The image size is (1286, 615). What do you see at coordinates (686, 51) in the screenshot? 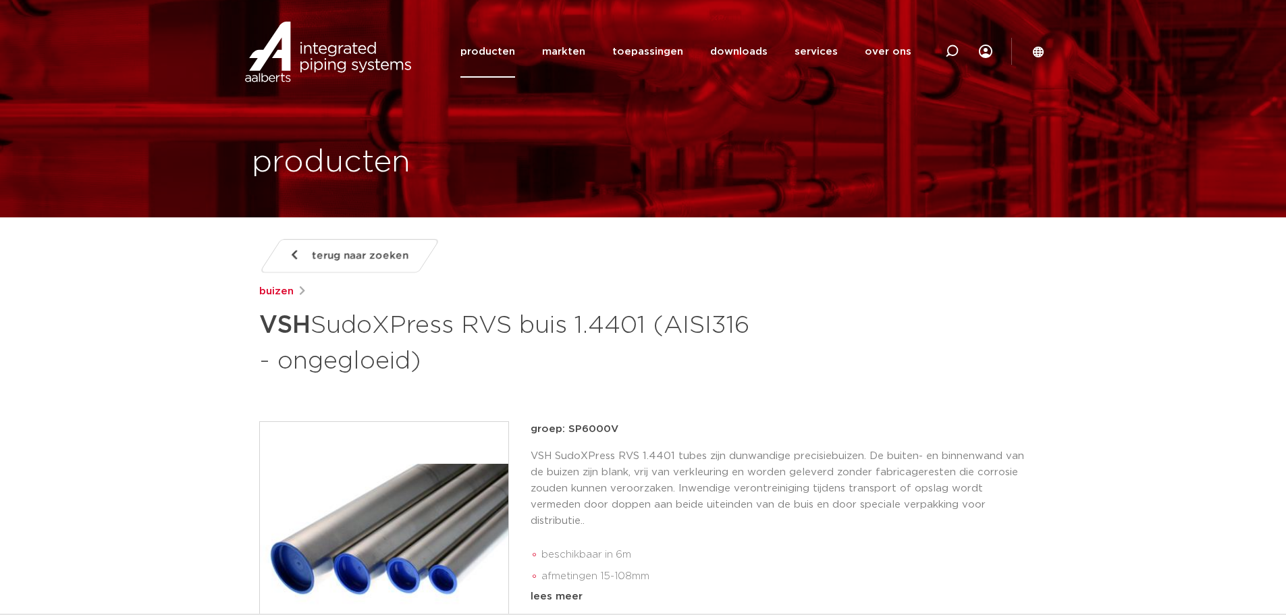
I see `nav: Menu` at bounding box center [686, 51].